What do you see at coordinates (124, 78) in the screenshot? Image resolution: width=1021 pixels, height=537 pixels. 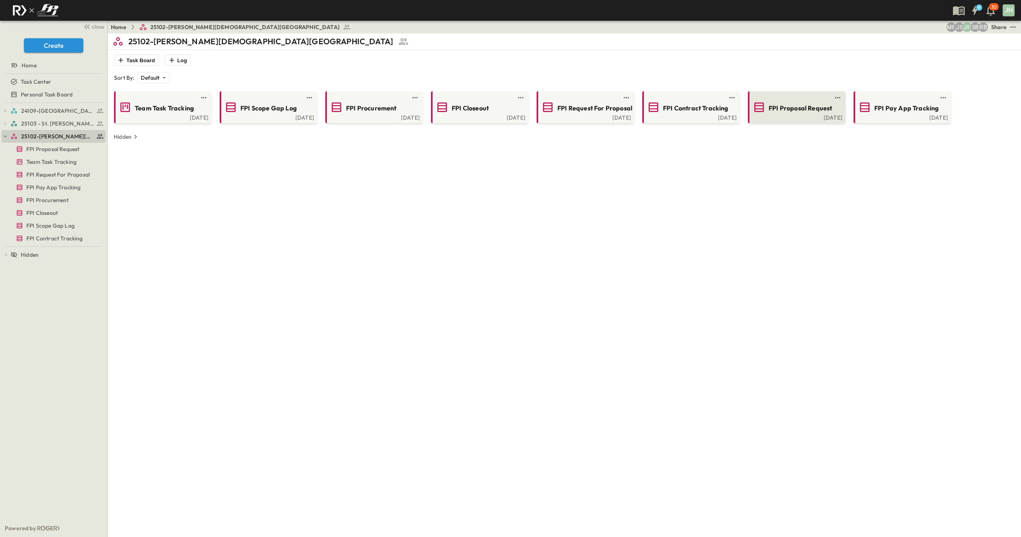 I see `p: Sort By:` at bounding box center [124, 78].